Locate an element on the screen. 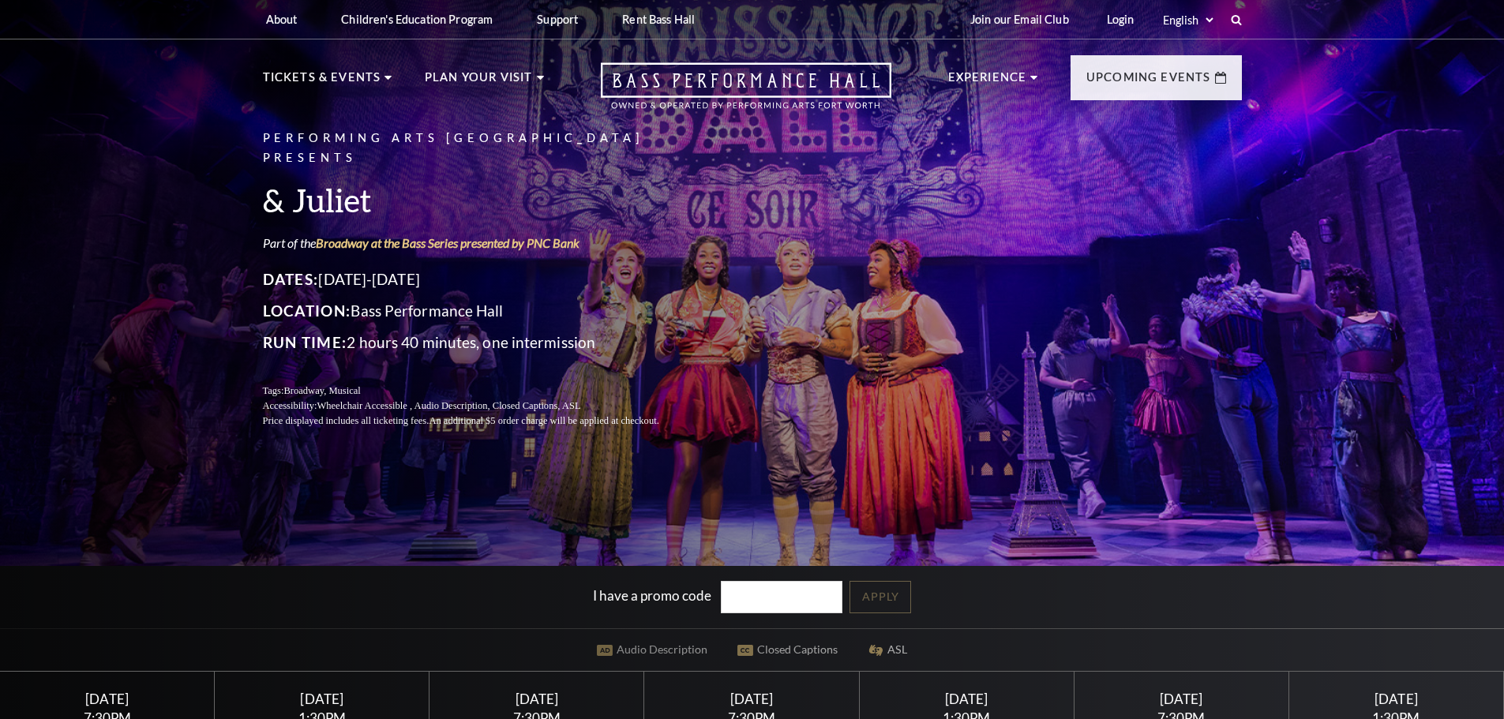 The width and height of the screenshot is (1504, 719). p: Support is located at coordinates (558, 19).